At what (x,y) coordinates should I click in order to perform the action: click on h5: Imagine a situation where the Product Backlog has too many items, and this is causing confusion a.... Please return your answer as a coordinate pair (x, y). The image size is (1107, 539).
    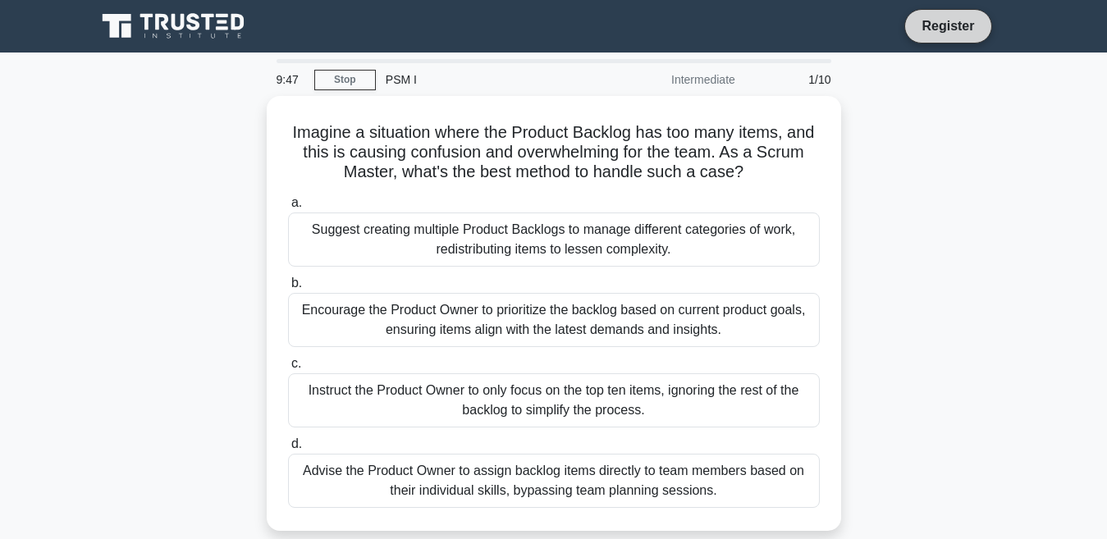
    Looking at the image, I should click on (554, 153).